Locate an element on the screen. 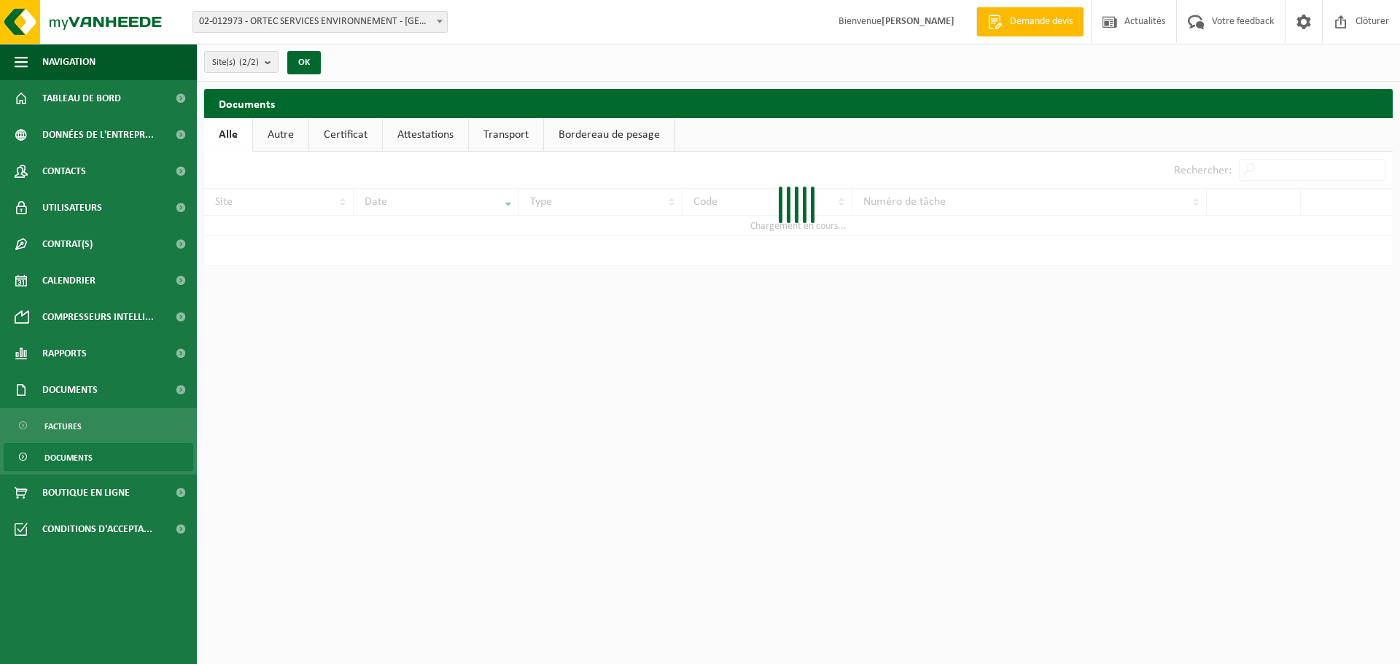 The width and height of the screenshot is (1400, 664). a: Bordereau de pesage is located at coordinates (609, 135).